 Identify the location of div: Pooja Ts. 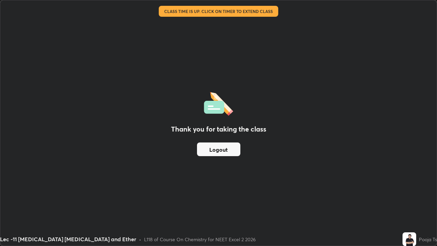
(428, 239).